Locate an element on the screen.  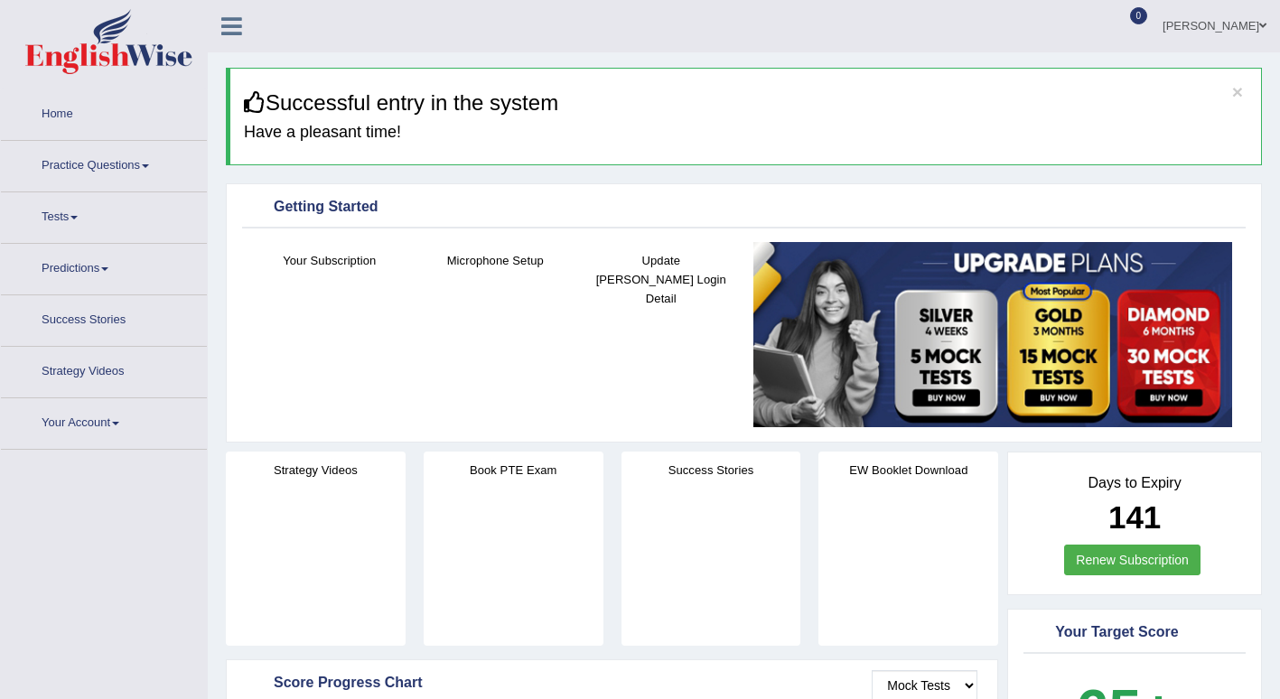
img: small5.jpg is located at coordinates (993, 334).